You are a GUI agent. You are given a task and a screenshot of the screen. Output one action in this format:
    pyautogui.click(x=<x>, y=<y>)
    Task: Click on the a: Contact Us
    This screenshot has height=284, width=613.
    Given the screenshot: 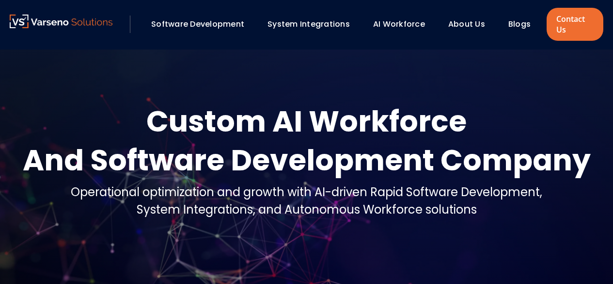 What is the action you would take?
    pyautogui.click(x=575, y=24)
    